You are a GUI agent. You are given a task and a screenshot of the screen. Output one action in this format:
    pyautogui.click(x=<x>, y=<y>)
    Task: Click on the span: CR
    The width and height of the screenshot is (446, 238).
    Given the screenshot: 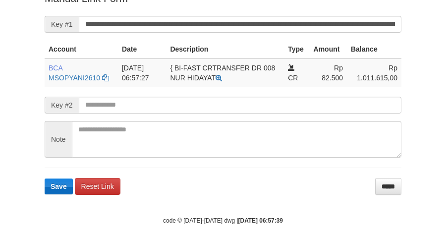 What is the action you would take?
    pyautogui.click(x=293, y=78)
    